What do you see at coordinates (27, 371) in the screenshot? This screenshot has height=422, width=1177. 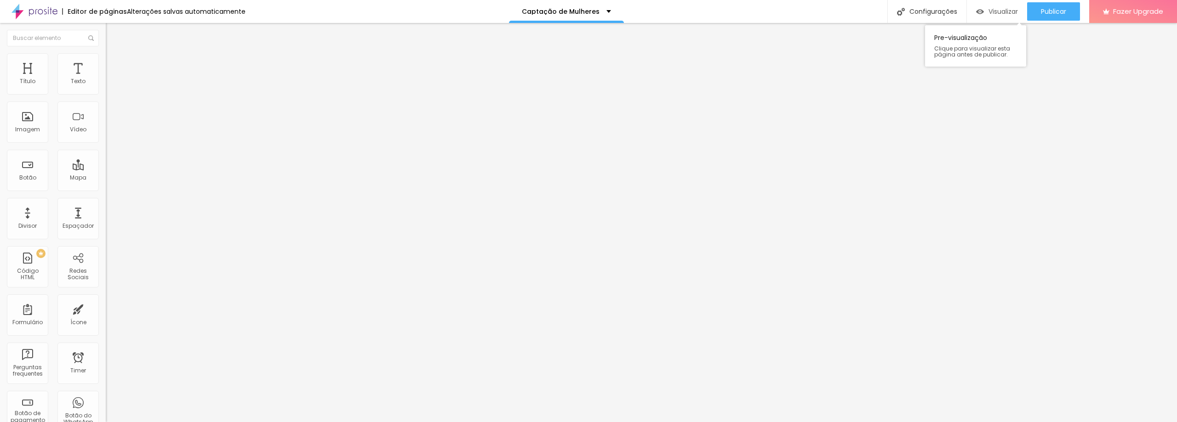 I see `div: Perguntas frequentes` at bounding box center [27, 371].